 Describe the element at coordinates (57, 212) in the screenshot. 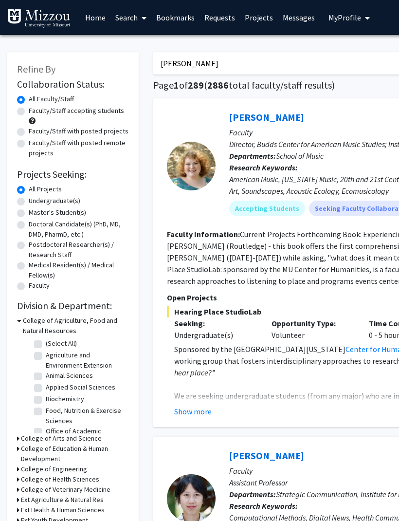

I see `label: Master's Student(s)` at that location.